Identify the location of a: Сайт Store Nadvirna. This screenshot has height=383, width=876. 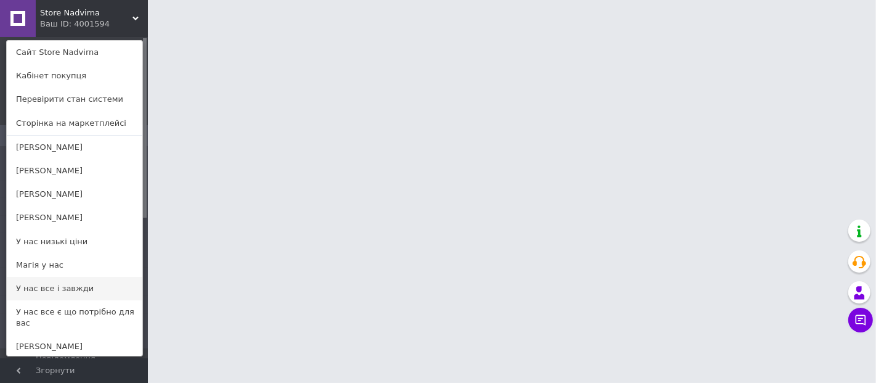
(75, 52).